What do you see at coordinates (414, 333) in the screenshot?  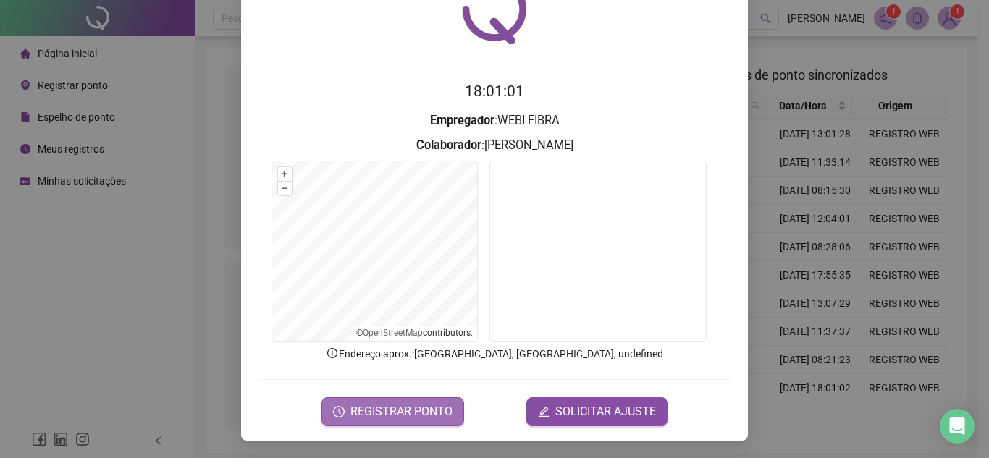 I see `li: © contributors.` at bounding box center [414, 333].